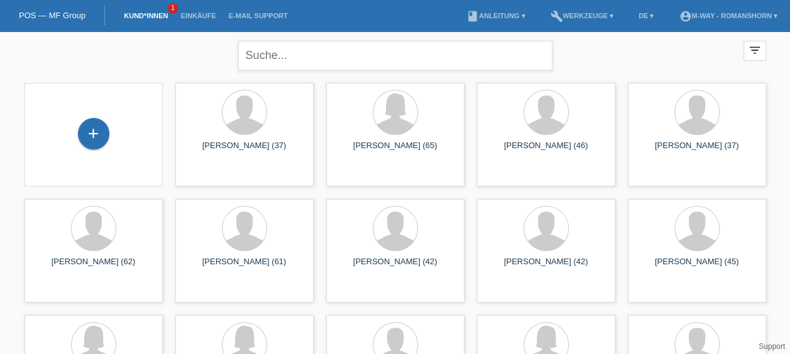 Image resolution: width=790 pixels, height=354 pixels. What do you see at coordinates (727, 16) in the screenshot?
I see `a: account_circlem-way - Romanshorn ▾` at bounding box center [727, 16].